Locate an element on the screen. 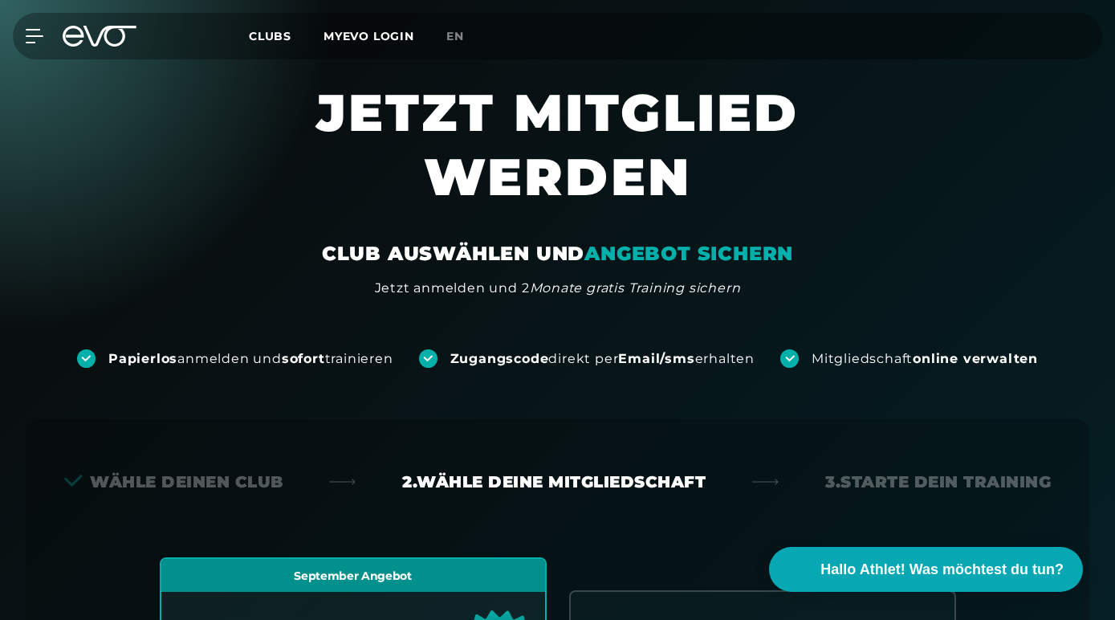 This screenshot has height=620, width=1115. h1: JETZT MITGLIED WERDEN is located at coordinates (558, 161).